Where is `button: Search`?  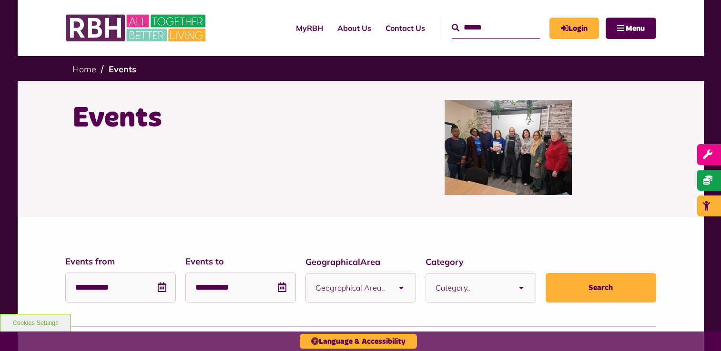 button: Search is located at coordinates (601, 288).